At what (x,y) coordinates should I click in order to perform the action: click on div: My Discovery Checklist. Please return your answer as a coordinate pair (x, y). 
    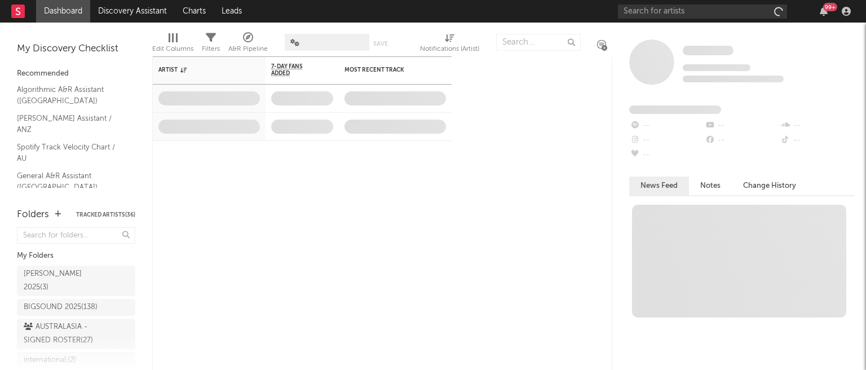
    Looking at the image, I should click on (76, 49).